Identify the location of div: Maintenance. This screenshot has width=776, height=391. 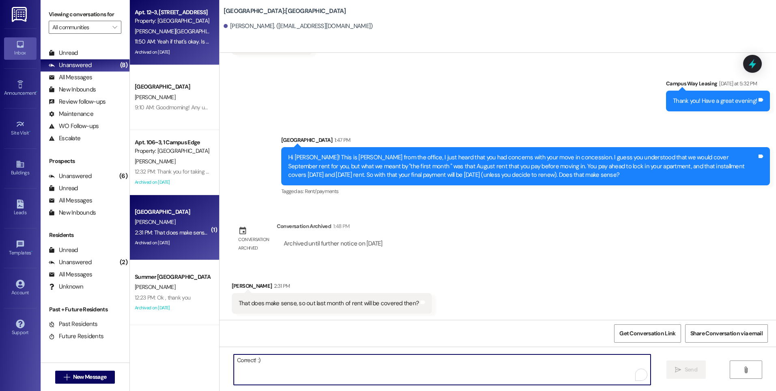
(71, 114).